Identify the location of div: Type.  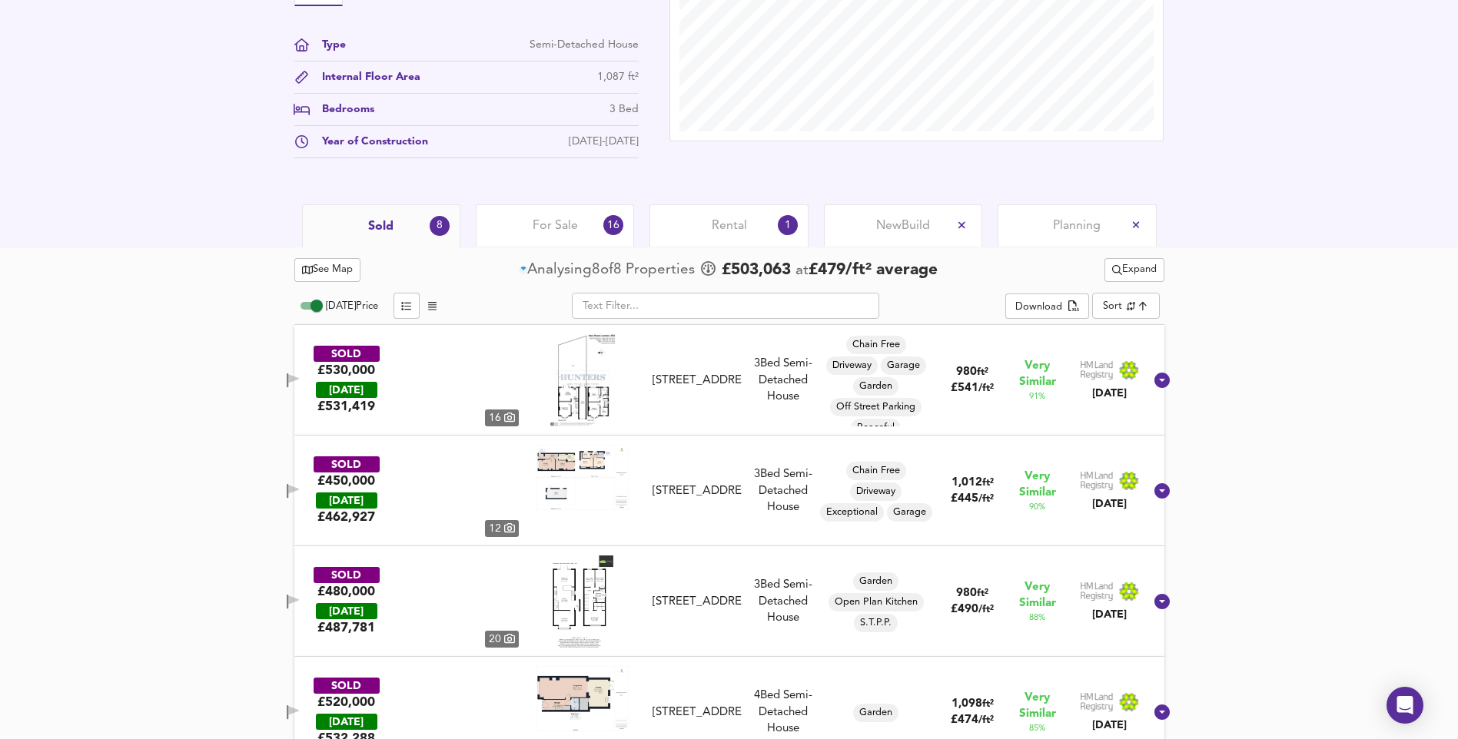
(327, 45).